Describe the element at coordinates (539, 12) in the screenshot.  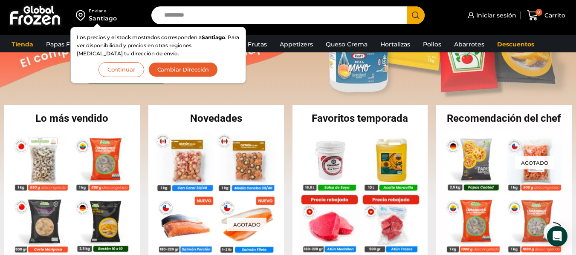
I see `span: 0` at that location.